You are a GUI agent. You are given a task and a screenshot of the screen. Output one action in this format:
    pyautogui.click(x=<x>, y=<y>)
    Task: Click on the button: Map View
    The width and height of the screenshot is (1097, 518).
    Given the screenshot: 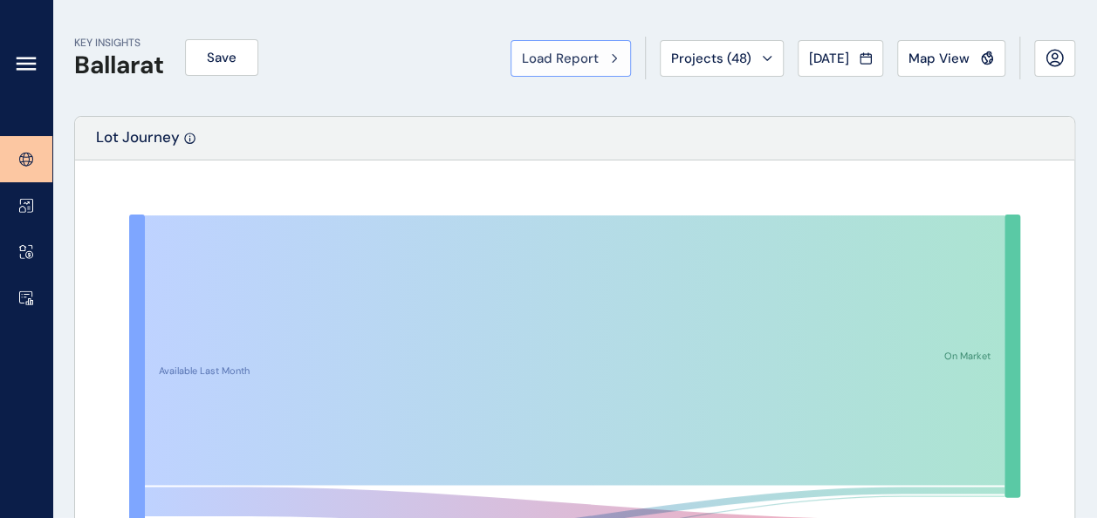 What is the action you would take?
    pyautogui.click(x=951, y=58)
    